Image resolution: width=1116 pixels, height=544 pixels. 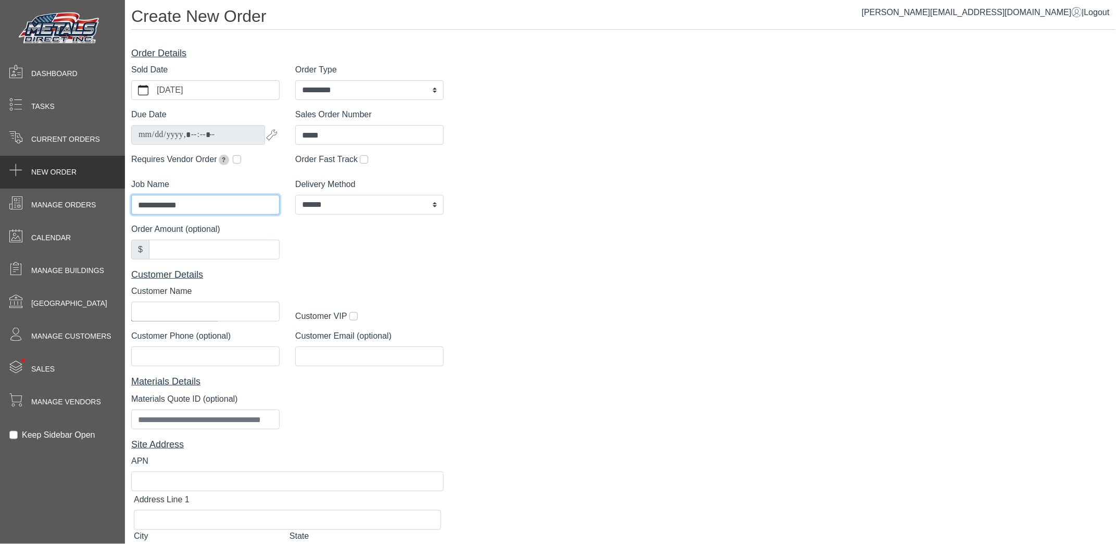 What do you see at coordinates (184, 399) in the screenshot?
I see `label: Materials Quote ID (optional)` at bounding box center [184, 399].